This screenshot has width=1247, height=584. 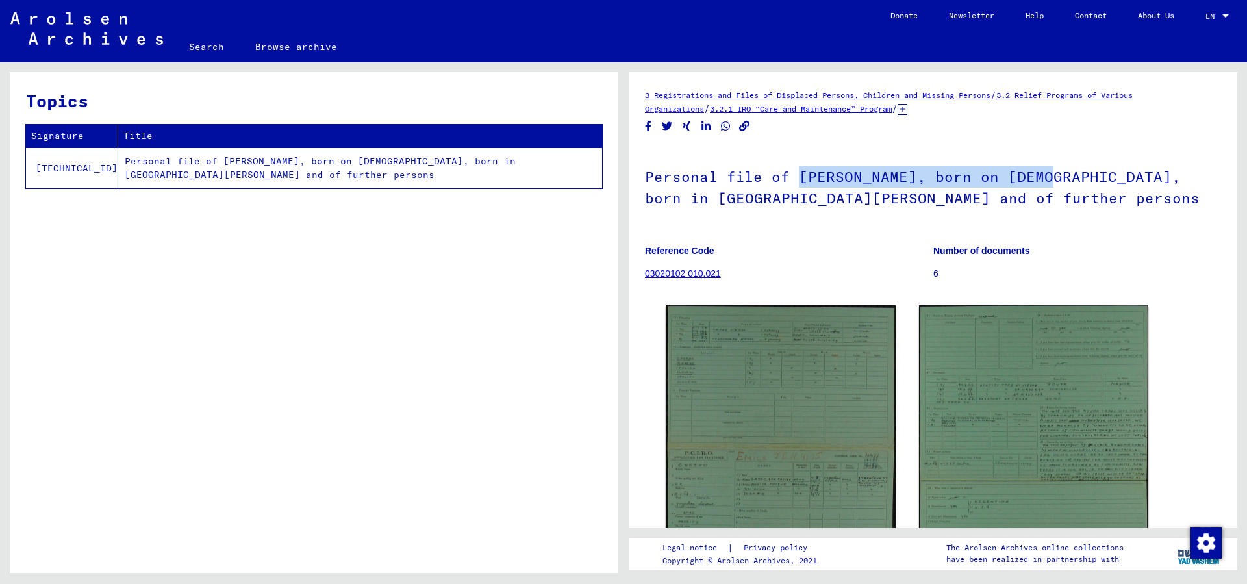 I want to click on a: Privacy policy, so click(x=778, y=547).